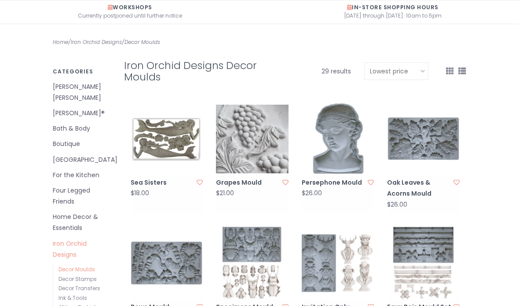 The height and width of the screenshot is (306, 519). What do you see at coordinates (167, 139) in the screenshot?
I see `img: Iron Orchid Designs Sea Sisters` at bounding box center [167, 139].